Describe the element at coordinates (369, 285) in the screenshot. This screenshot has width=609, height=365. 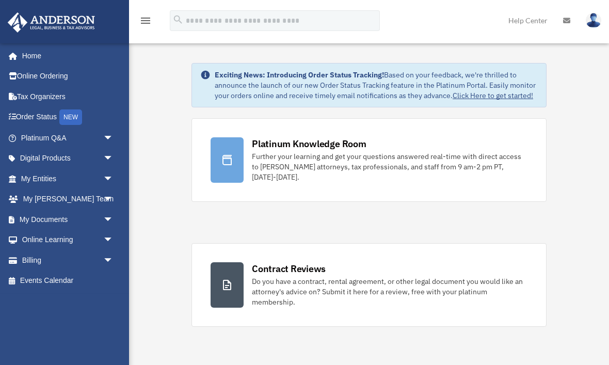
I see `a: Contract Reviews Do you have a contract, rental agreement, or other legal document you would like...` at that location.